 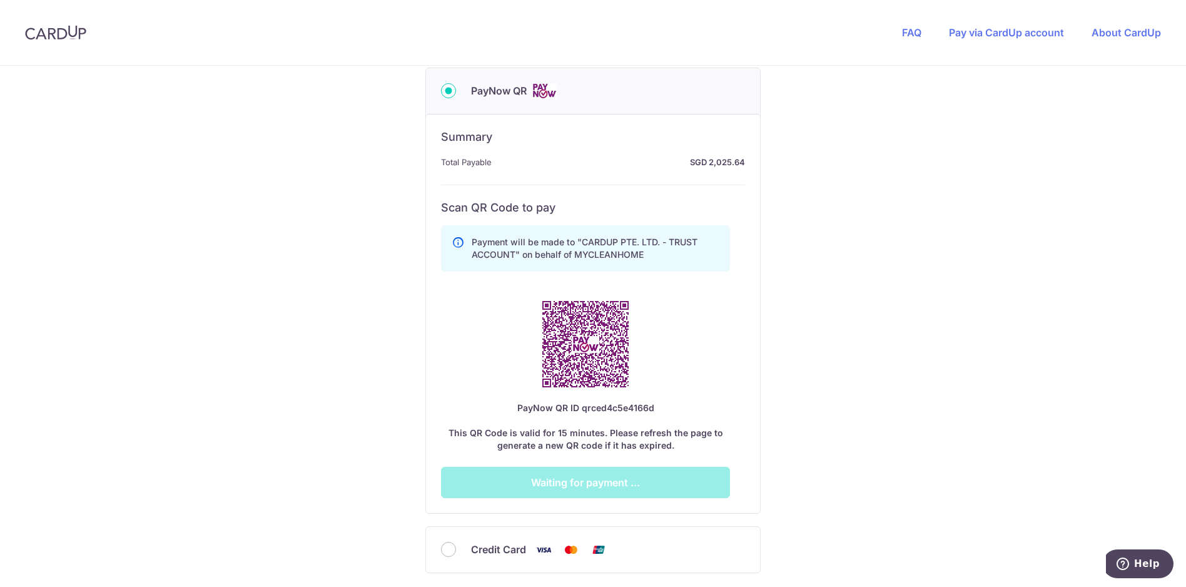 I want to click on span: Total Payable, so click(x=466, y=162).